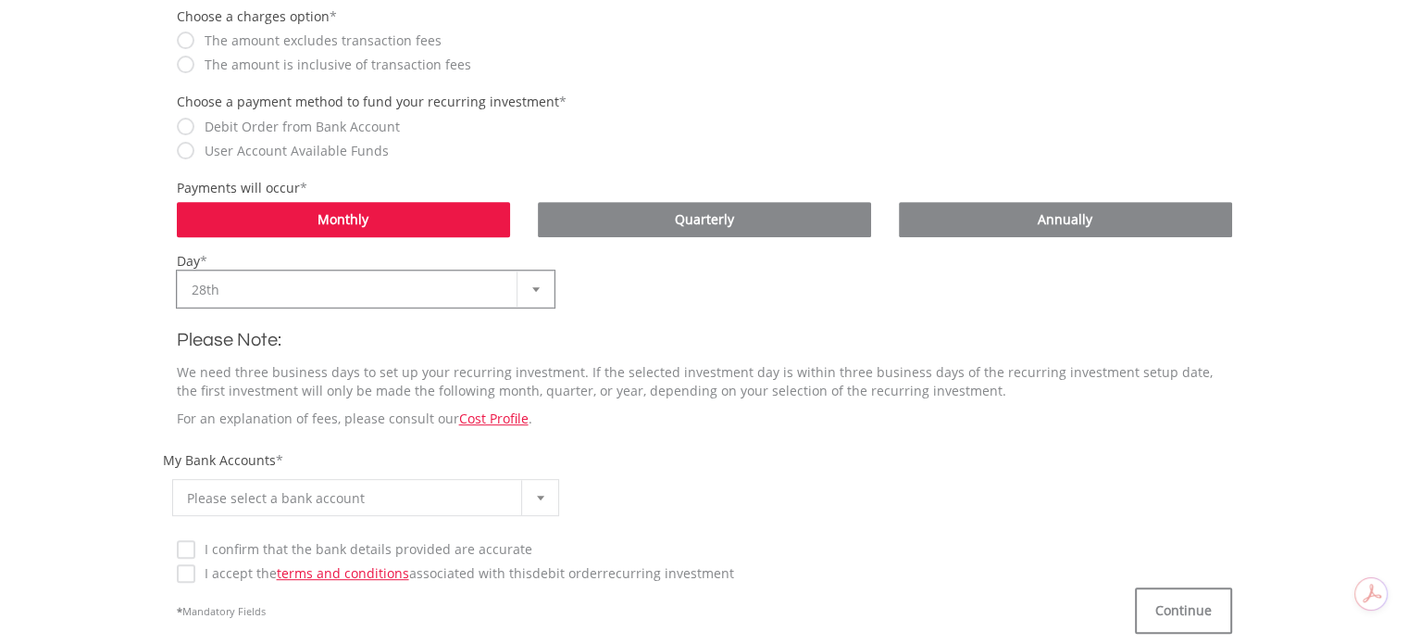 This screenshot has height=644, width=1408. I want to click on h2: Please Note:, so click(705, 340).